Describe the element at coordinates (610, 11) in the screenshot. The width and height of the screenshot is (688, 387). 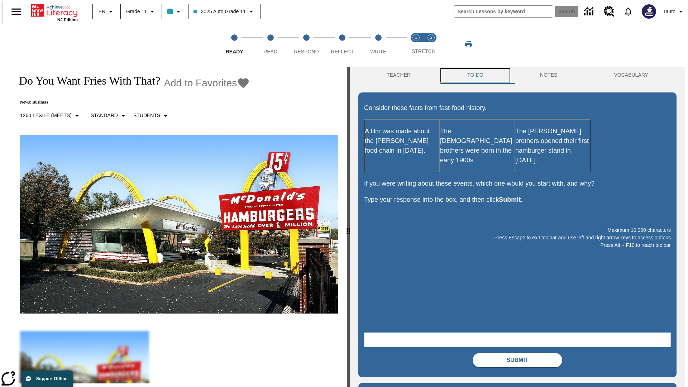
I see `a: Resource Center, Will open in new tab` at that location.